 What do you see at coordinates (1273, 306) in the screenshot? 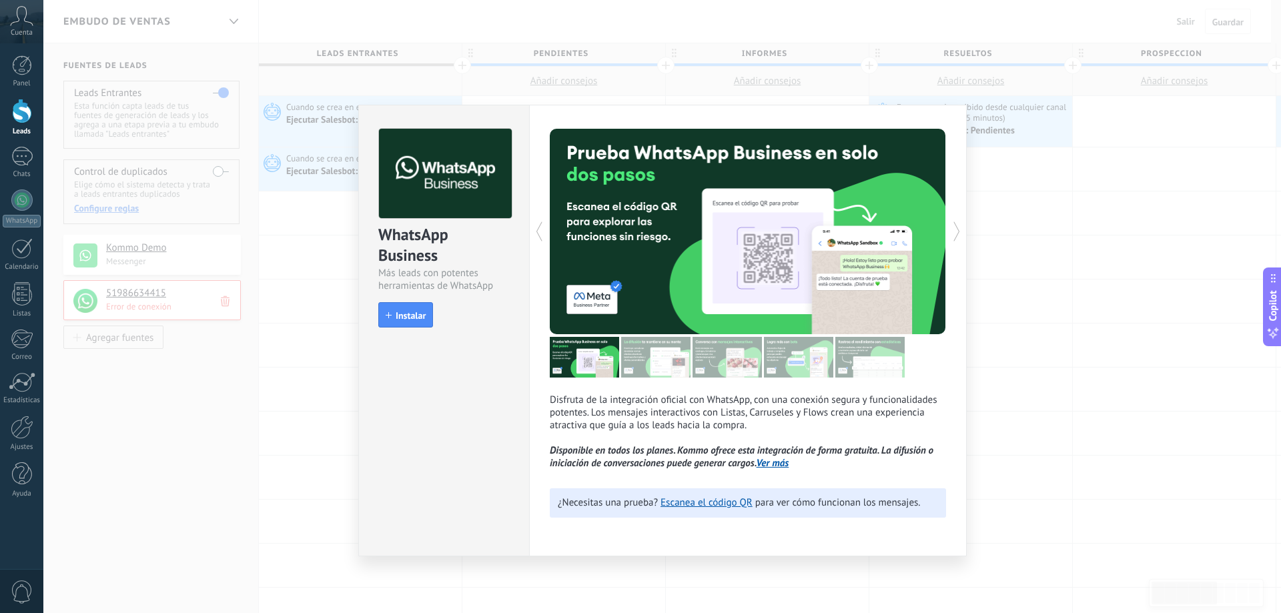
I see `span: Copilot` at bounding box center [1273, 306].